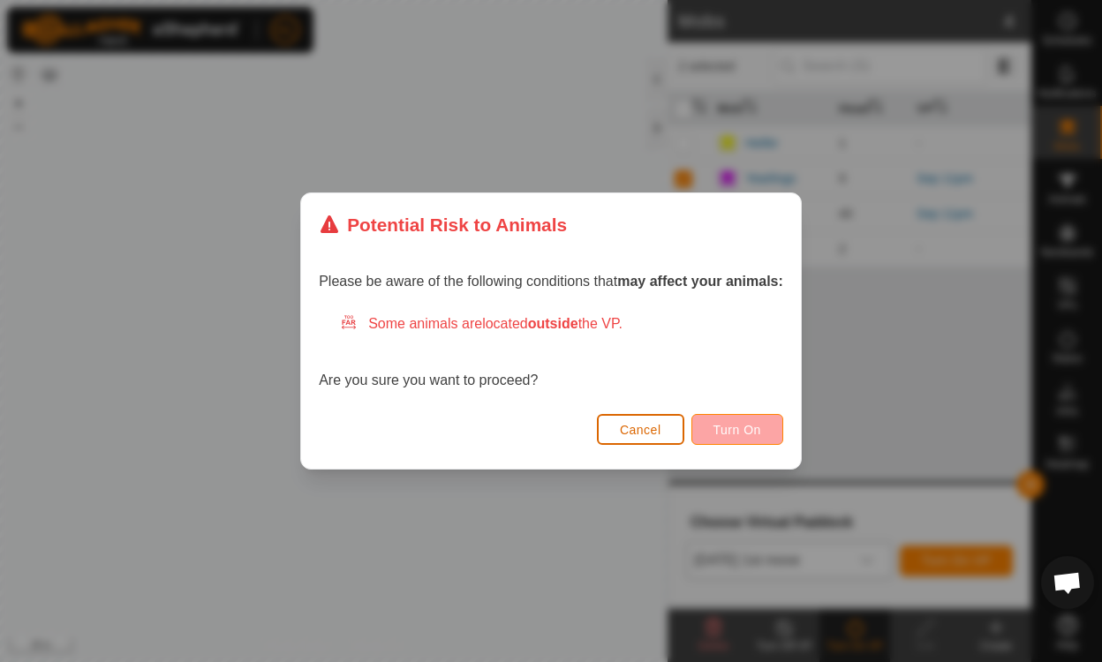 The image size is (1102, 662). Describe the element at coordinates (553, 323) in the screenshot. I see `strong: outside` at that location.